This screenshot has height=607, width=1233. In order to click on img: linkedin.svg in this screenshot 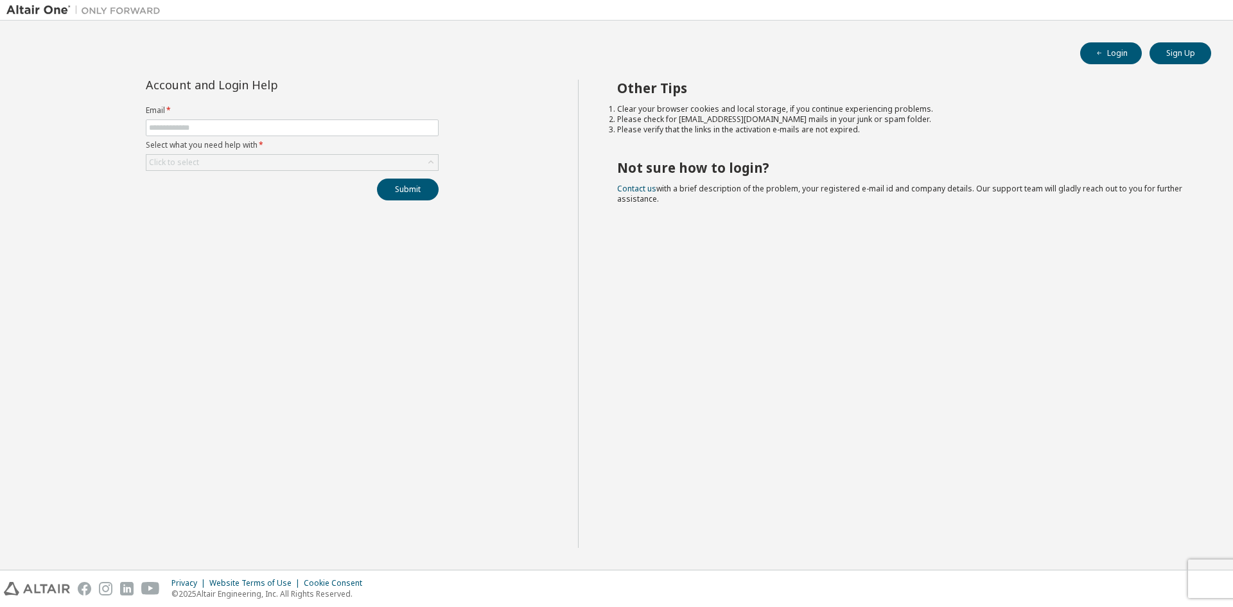, I will do `click(127, 588)`.